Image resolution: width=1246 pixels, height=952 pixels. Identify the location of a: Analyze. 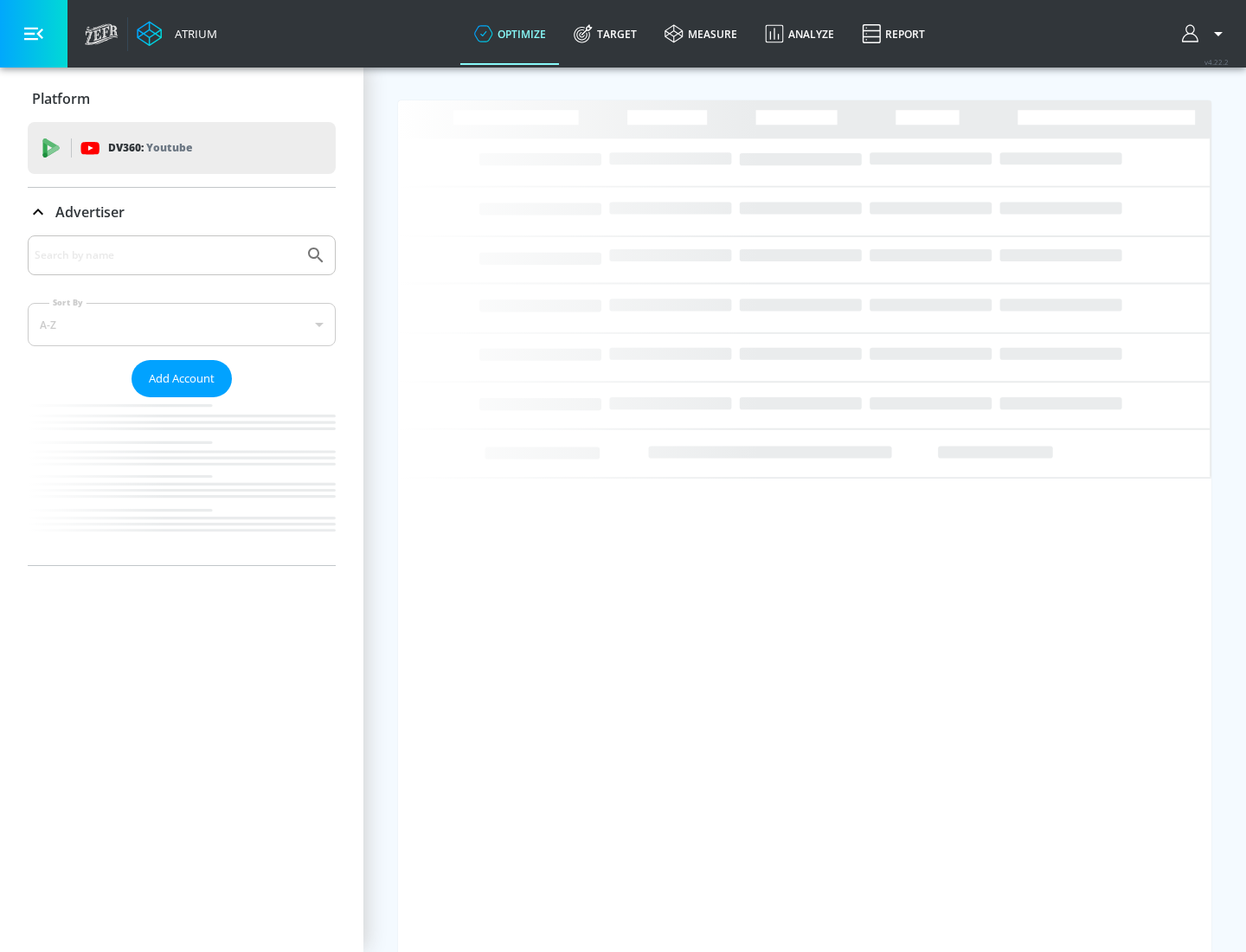
(800, 34).